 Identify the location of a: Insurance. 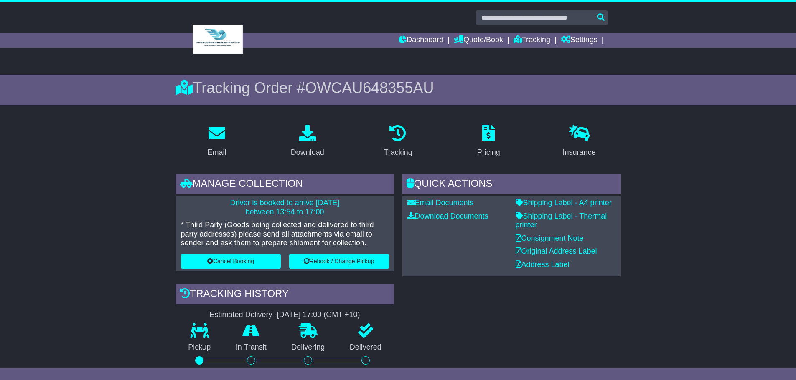
(579, 142).